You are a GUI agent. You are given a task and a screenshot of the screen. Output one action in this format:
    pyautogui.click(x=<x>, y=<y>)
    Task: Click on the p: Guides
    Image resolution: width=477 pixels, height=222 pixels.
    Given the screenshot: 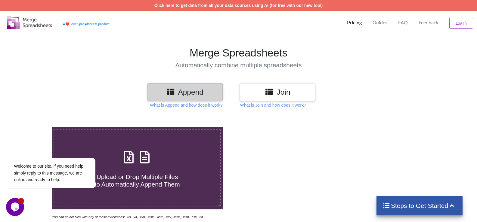 What is the action you would take?
    pyautogui.click(x=380, y=23)
    